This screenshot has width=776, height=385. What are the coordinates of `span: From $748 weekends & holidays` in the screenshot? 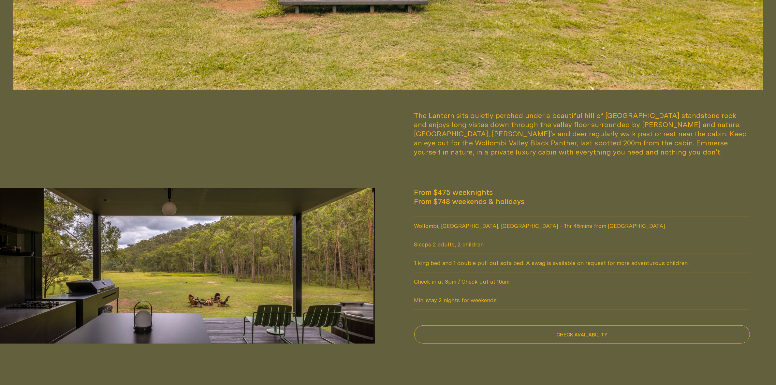 It's located at (582, 201).